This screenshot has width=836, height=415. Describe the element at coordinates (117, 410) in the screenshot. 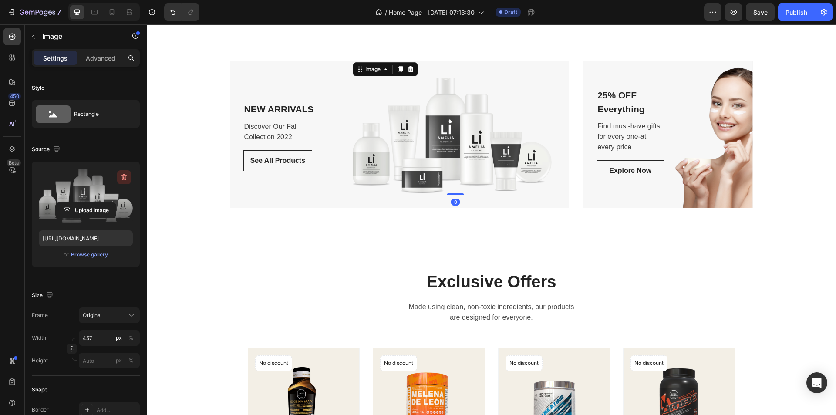

I see `div: Add...` at that location.